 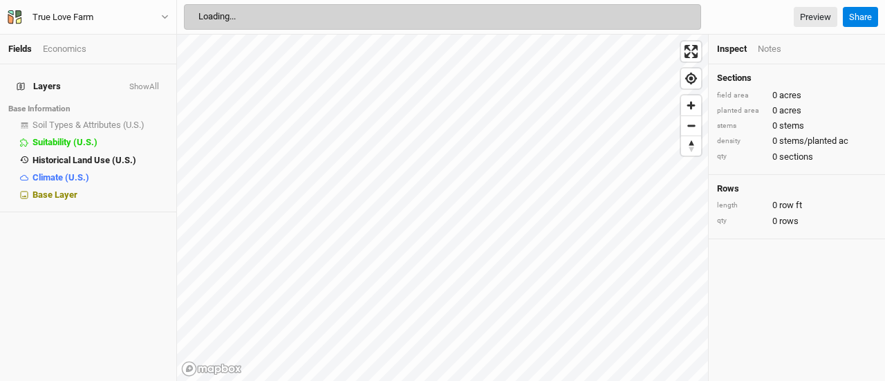 I want to click on a: Preview, so click(x=816, y=17).